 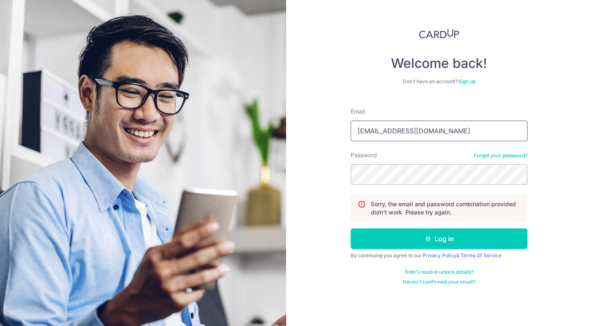 What do you see at coordinates (439, 81) in the screenshot?
I see `div: Don’t have an account?` at bounding box center [439, 81].